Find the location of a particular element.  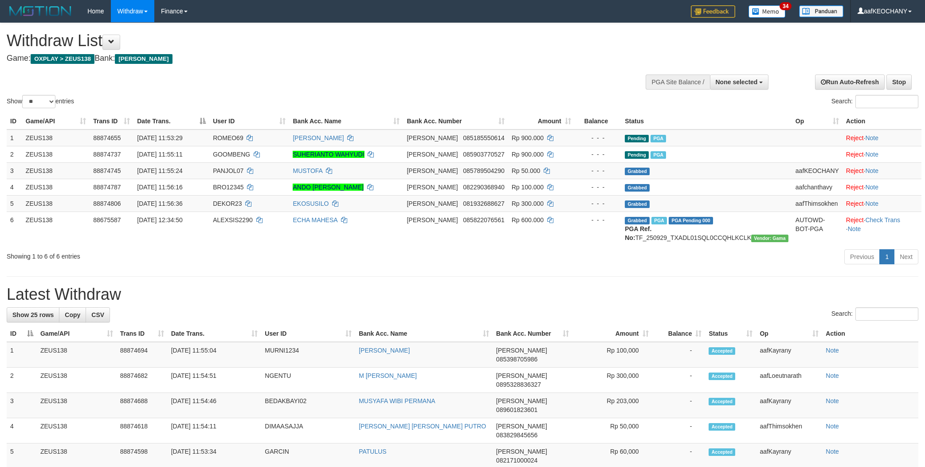

select: Showentries is located at coordinates (39, 102).